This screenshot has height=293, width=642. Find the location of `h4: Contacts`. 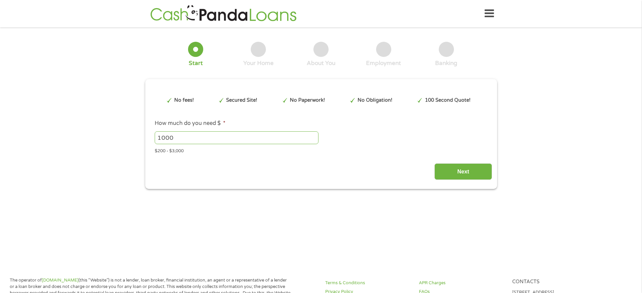

h4: Contacts is located at coordinates (555, 282).